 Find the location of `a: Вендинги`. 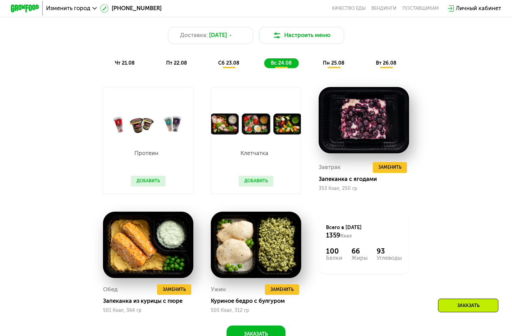

a: Вендинги is located at coordinates (384, 8).